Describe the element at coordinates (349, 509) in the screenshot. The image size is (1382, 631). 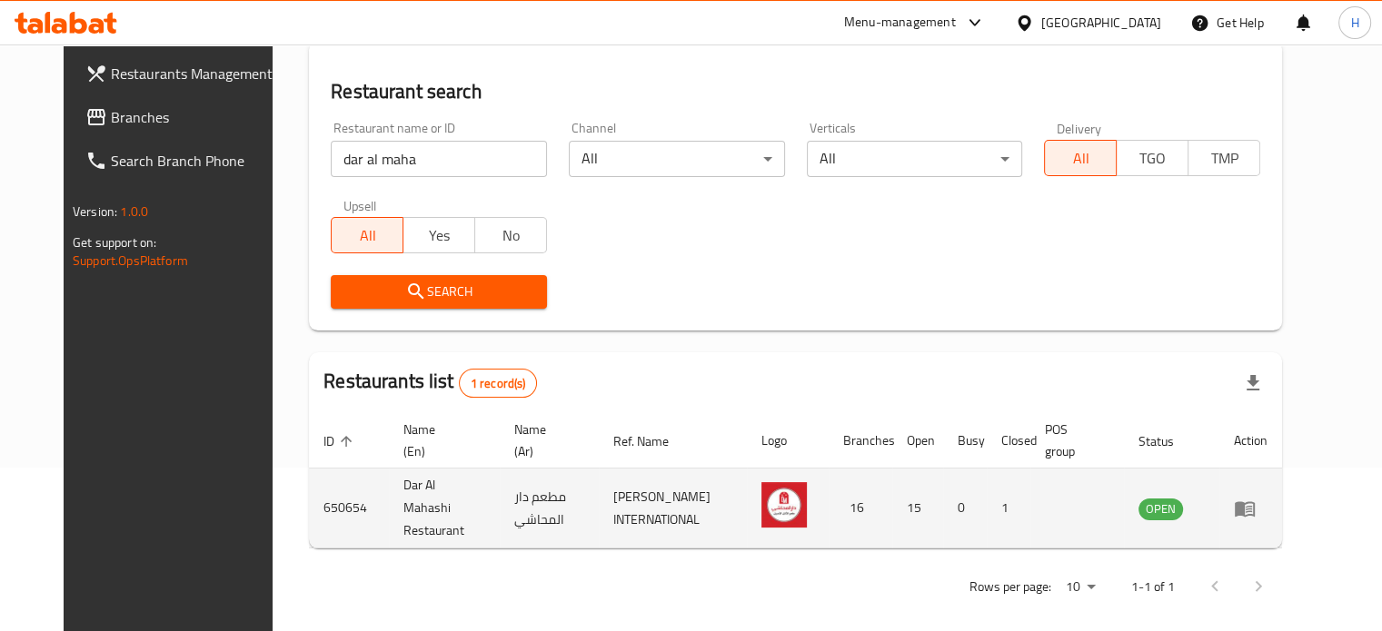
I see `td: 650654` at that location.